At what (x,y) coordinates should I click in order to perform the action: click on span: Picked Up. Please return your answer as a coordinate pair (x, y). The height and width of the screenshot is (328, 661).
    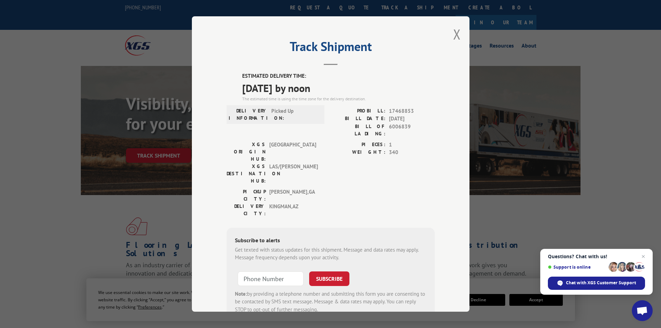
    Looking at the image, I should click on (294, 114).